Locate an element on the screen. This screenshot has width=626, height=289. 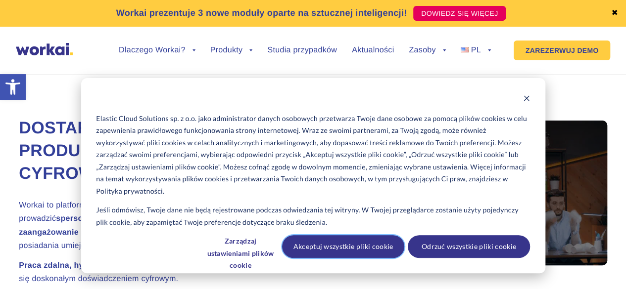
a: Studia przypadków is located at coordinates (302, 50).